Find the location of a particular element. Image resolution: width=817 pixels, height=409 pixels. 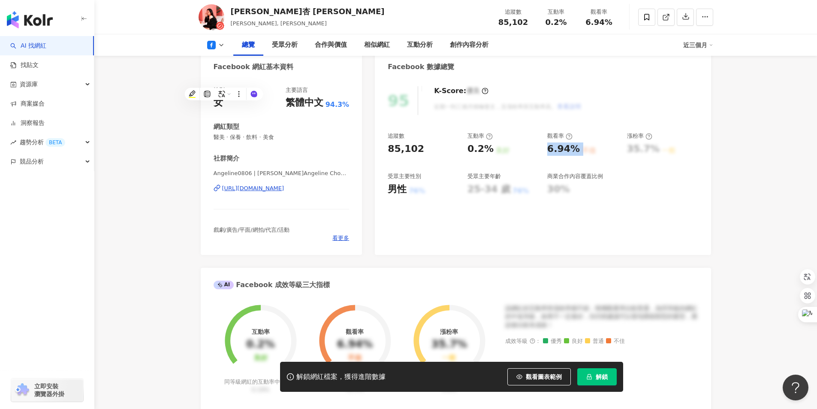

div: BETA is located at coordinates (55, 142).